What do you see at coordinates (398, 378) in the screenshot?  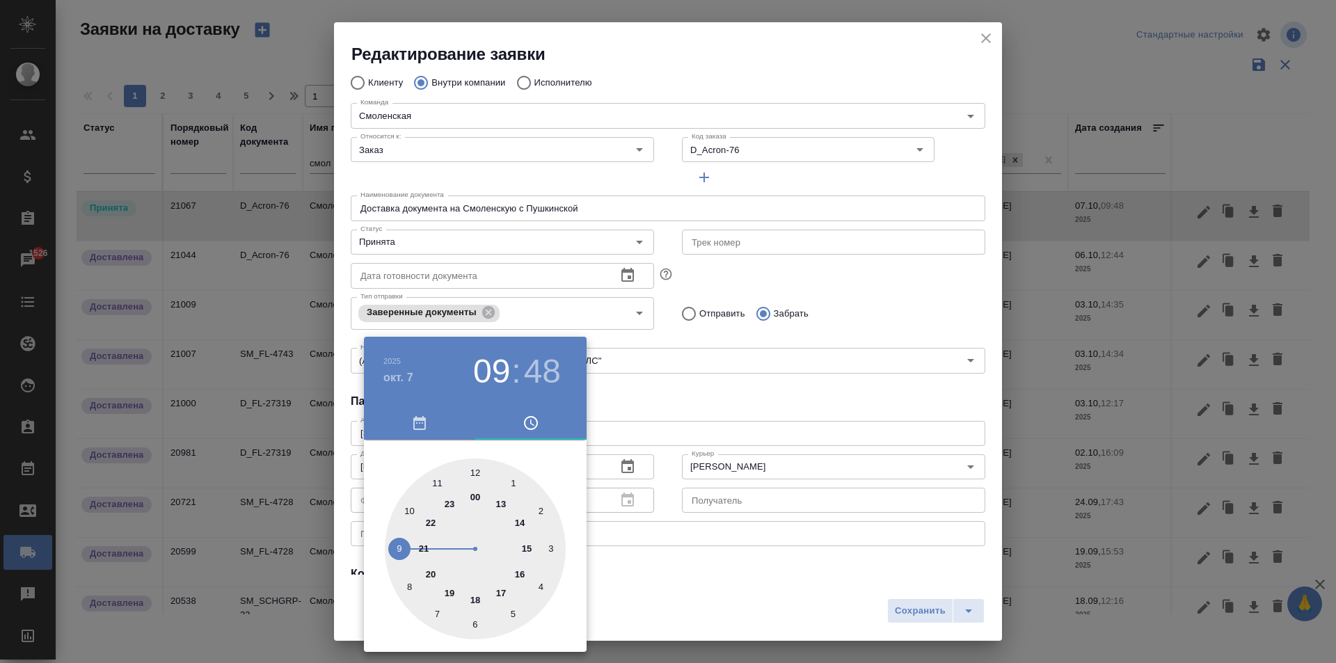 I see `h4: окт. 7` at bounding box center [398, 378].